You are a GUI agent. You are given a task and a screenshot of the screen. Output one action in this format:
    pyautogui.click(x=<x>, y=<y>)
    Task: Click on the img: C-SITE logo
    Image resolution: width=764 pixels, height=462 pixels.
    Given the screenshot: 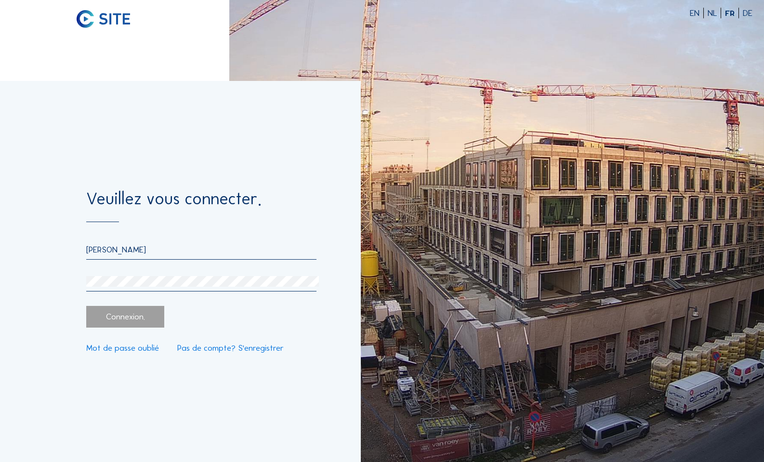 What is the action you would take?
    pyautogui.click(x=103, y=19)
    